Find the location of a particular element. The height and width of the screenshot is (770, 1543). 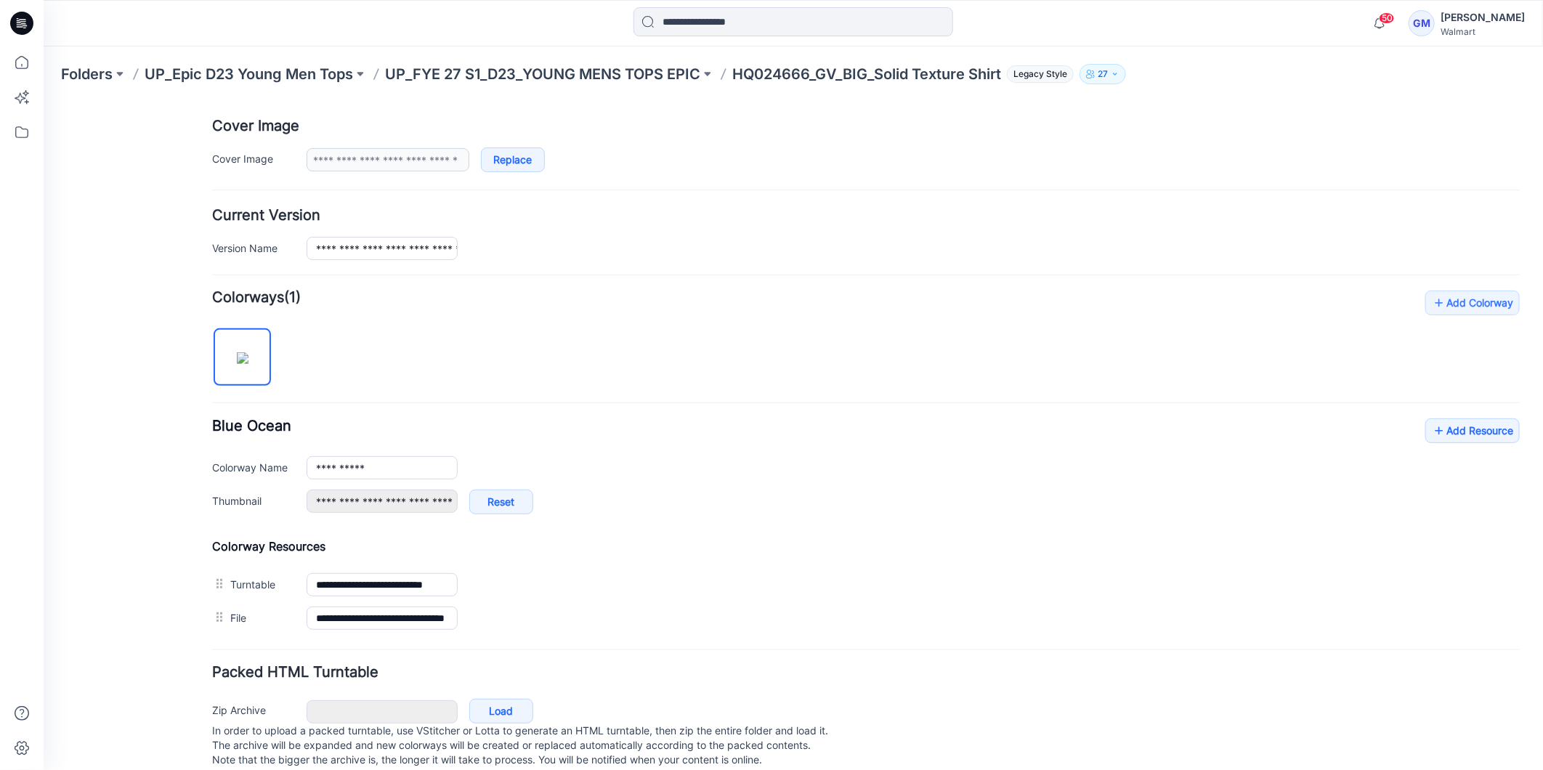

h4: Current Version is located at coordinates (822, 113).